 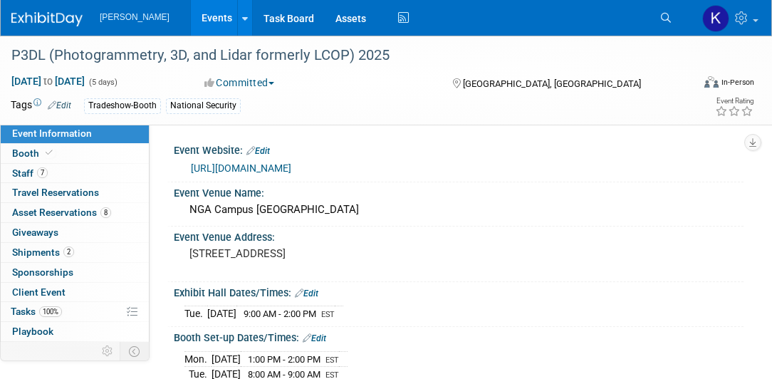 I want to click on a: Staff7, so click(x=75, y=173).